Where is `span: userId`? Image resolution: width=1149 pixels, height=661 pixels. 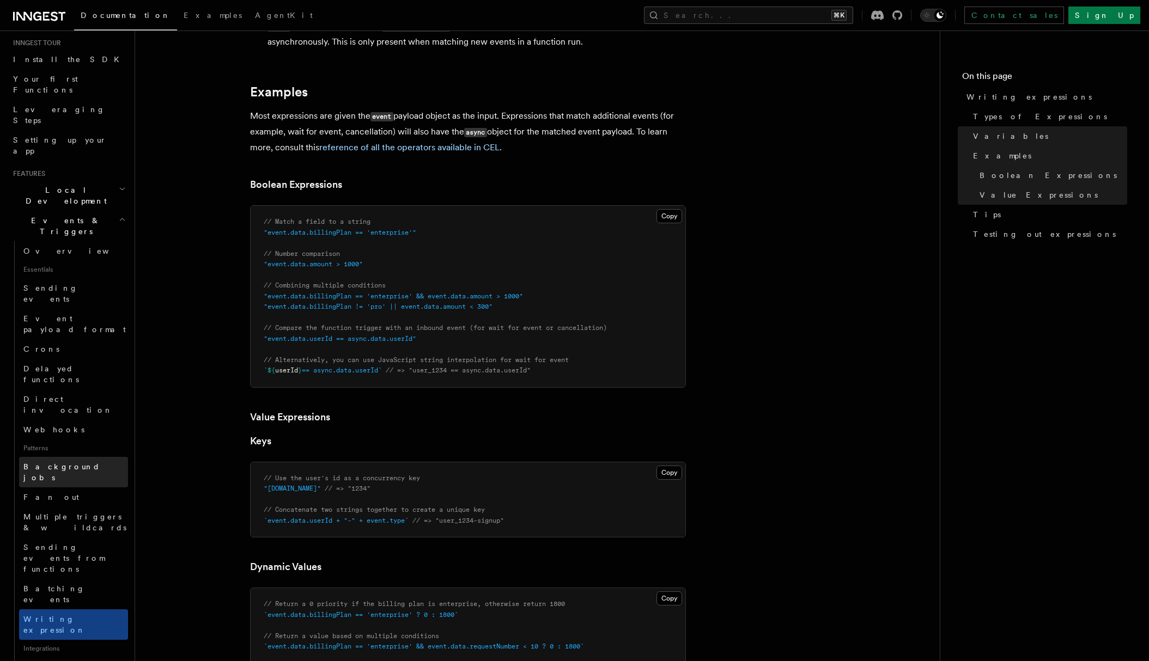
span: userId is located at coordinates (287, 371).